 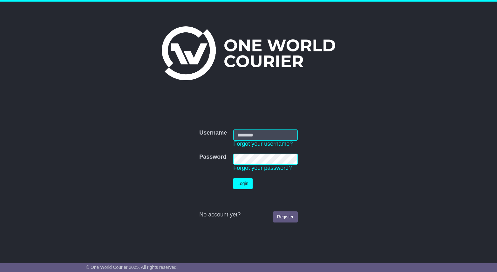 What do you see at coordinates (262, 168) in the screenshot?
I see `a: Forgot your password?` at bounding box center [262, 168].